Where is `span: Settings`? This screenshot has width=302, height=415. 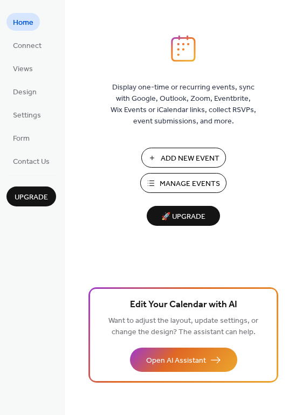
span: Settings is located at coordinates (27, 115).